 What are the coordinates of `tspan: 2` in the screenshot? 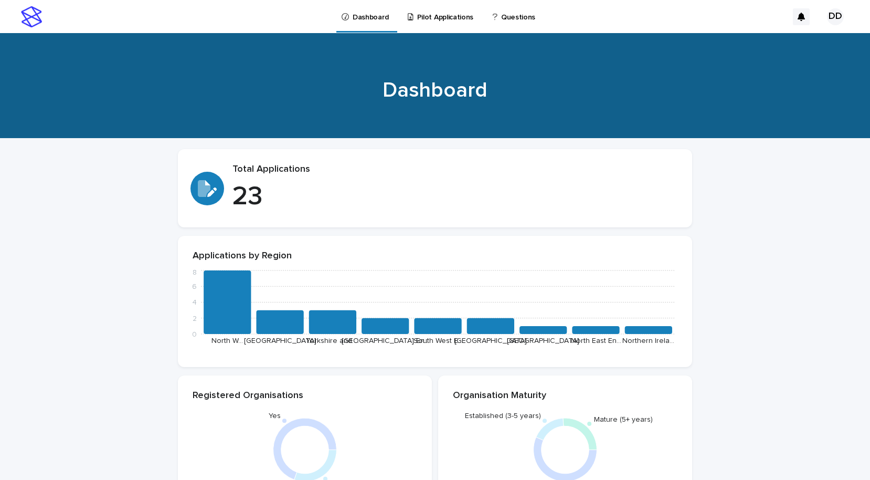 It's located at (195, 319).